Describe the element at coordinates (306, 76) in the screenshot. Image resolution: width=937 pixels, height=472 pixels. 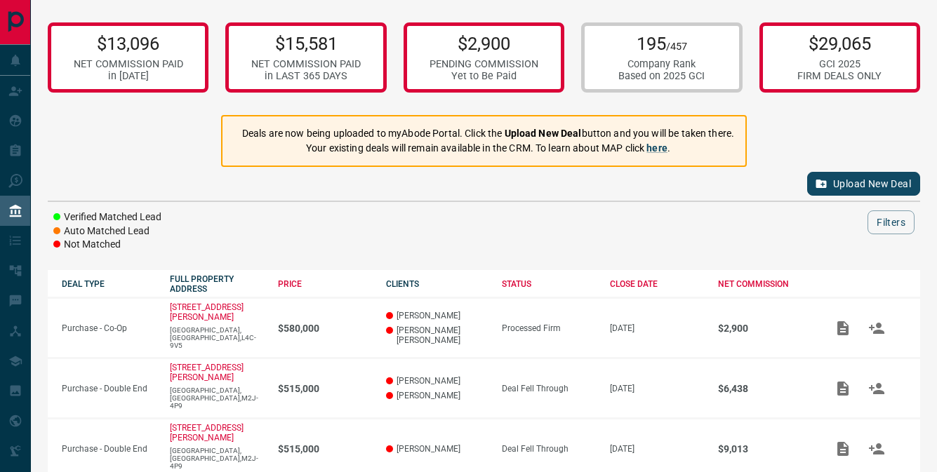
I see `div: in LAST 365 DAYS` at that location.